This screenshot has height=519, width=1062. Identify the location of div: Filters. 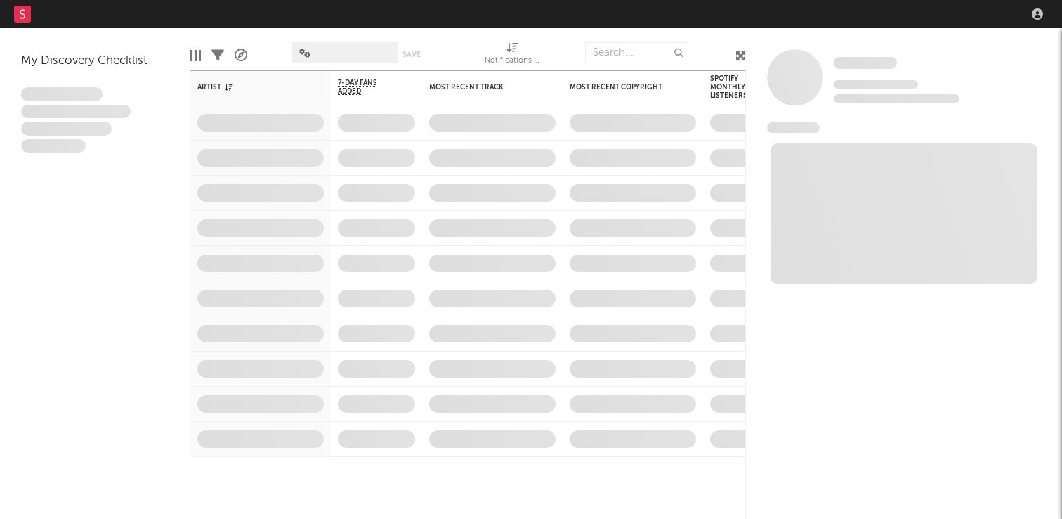
(218, 56).